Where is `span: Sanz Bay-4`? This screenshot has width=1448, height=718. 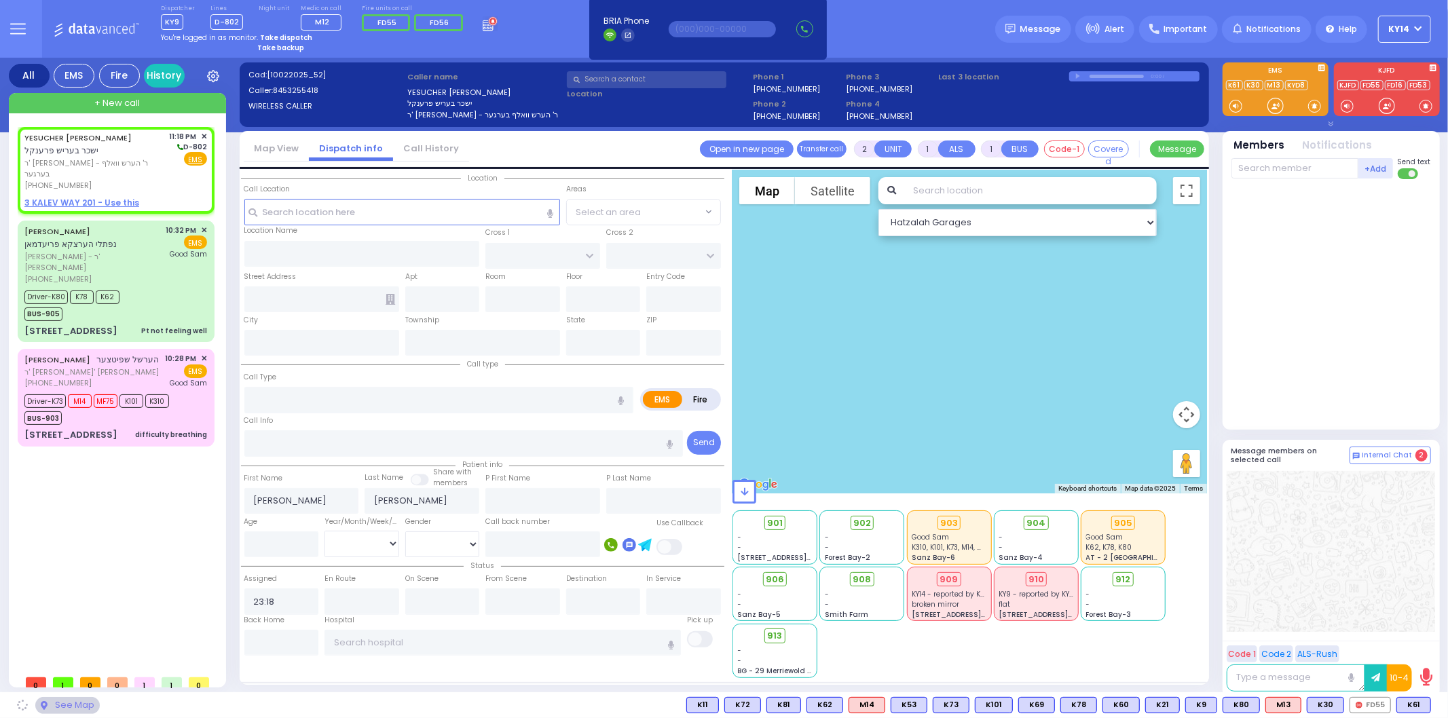
span: Sanz Bay-4 is located at coordinates (1020, 557).